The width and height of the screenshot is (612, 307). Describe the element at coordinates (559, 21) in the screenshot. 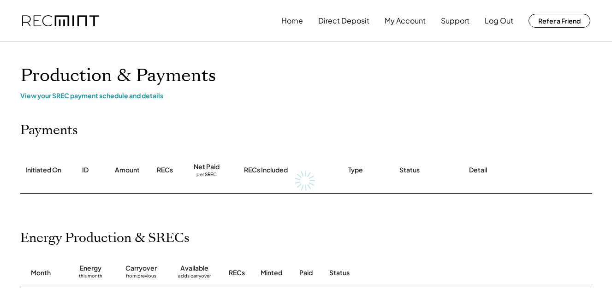

I see `button: Refer a Friend` at that location.